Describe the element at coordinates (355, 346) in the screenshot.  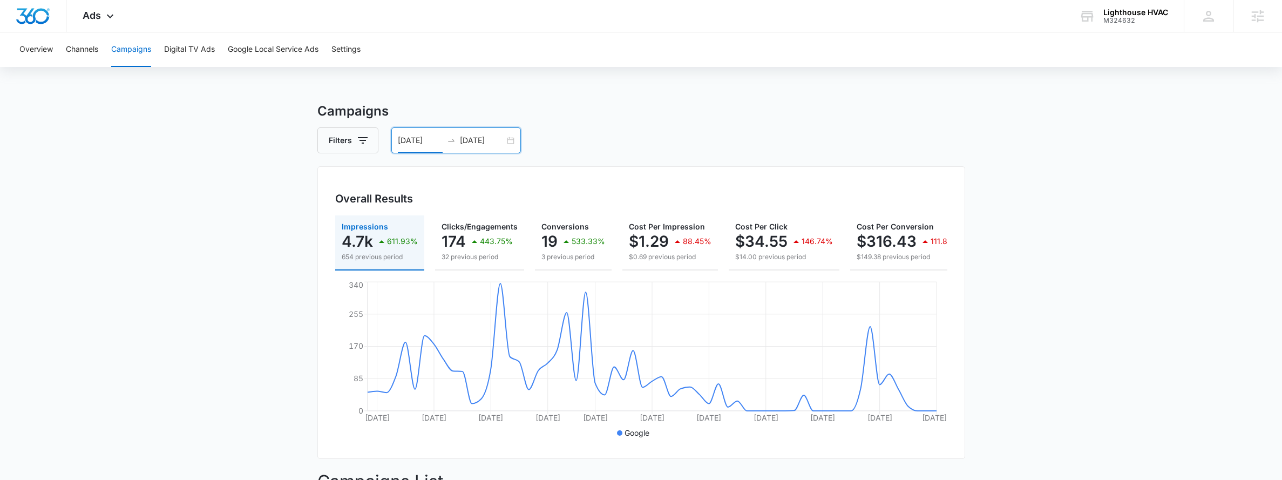
I see `tspan: 170` at that location.